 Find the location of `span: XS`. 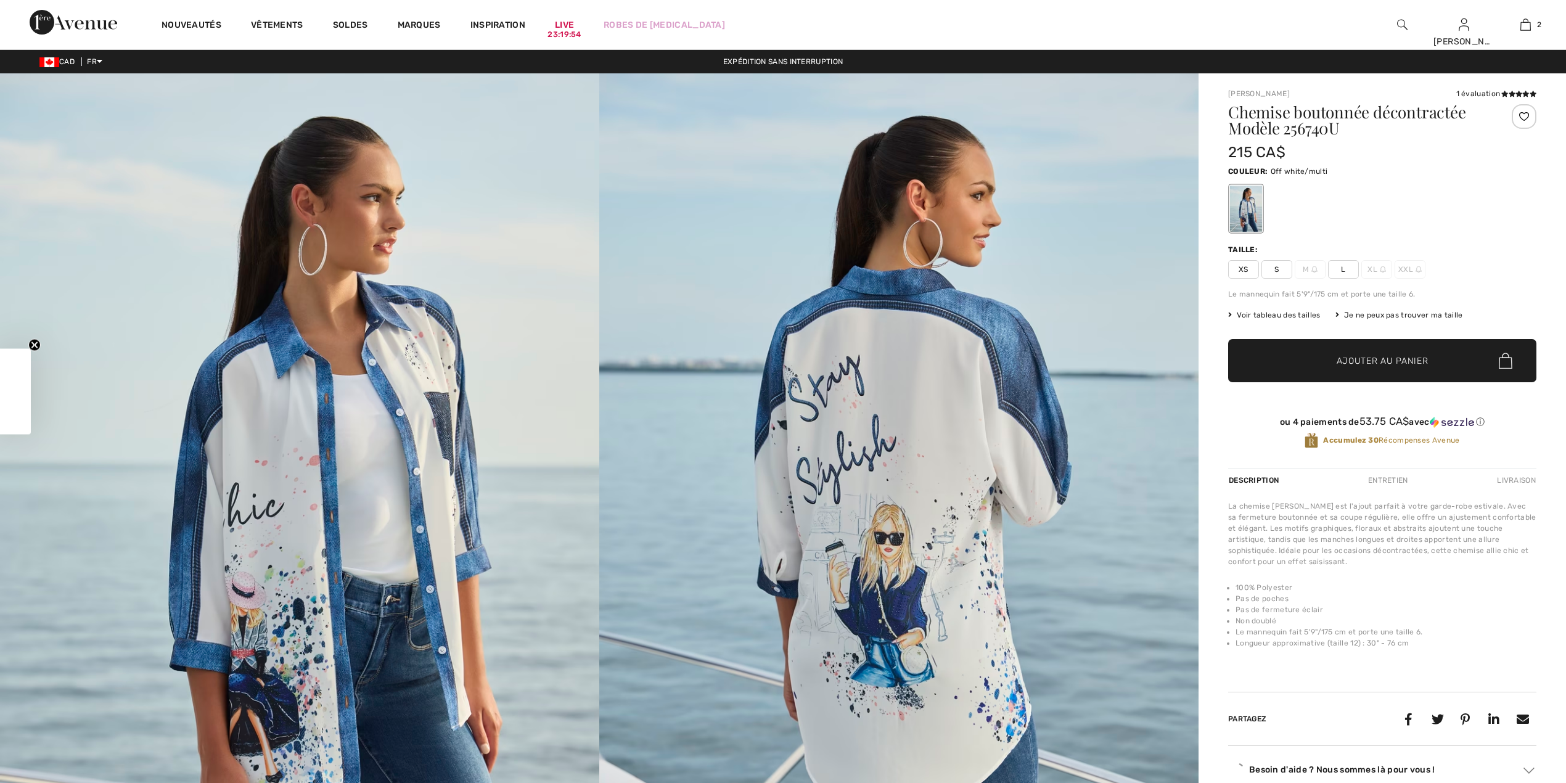

span: XS is located at coordinates (1244, 269).